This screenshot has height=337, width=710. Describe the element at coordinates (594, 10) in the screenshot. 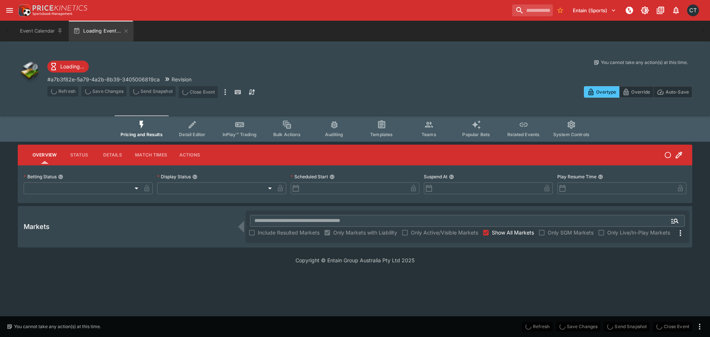

I see `button: Select Tenant` at that location.